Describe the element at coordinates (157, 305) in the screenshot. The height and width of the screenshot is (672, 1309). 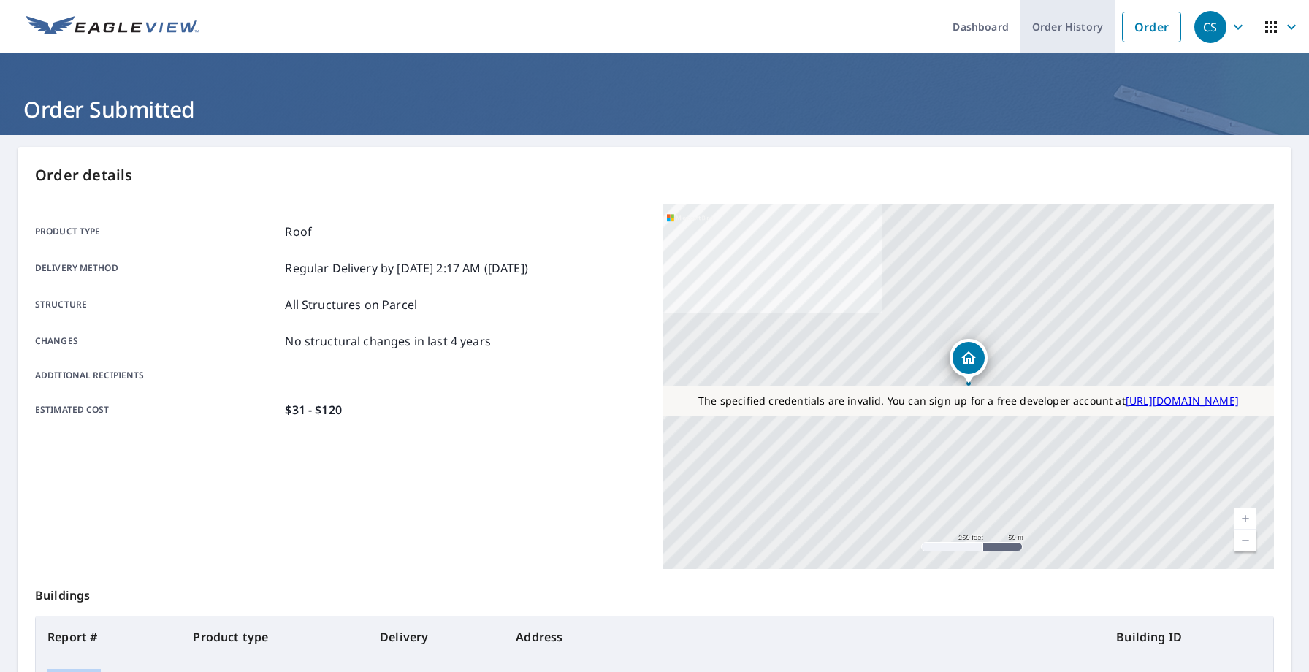
I see `p: Structure` at that location.